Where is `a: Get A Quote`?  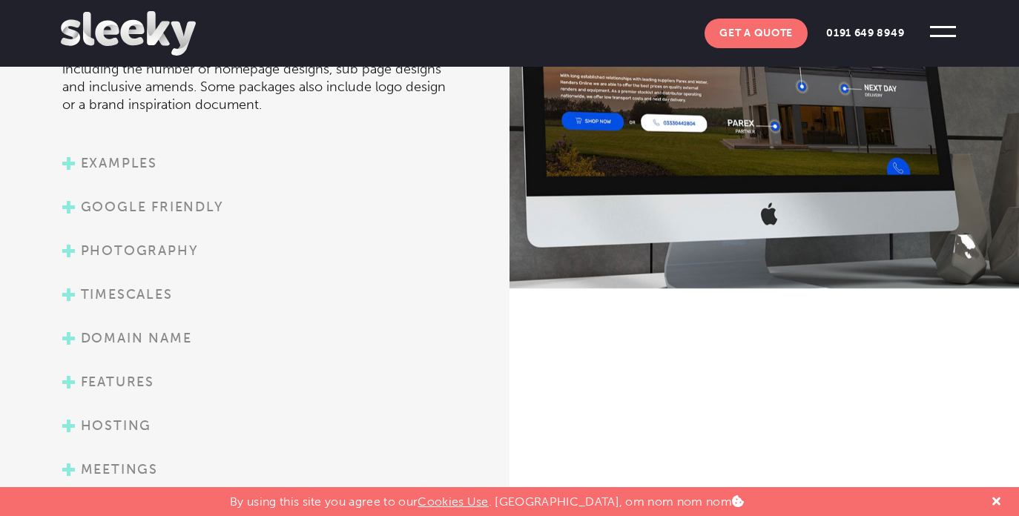
a: Get A Quote is located at coordinates (755, 33).